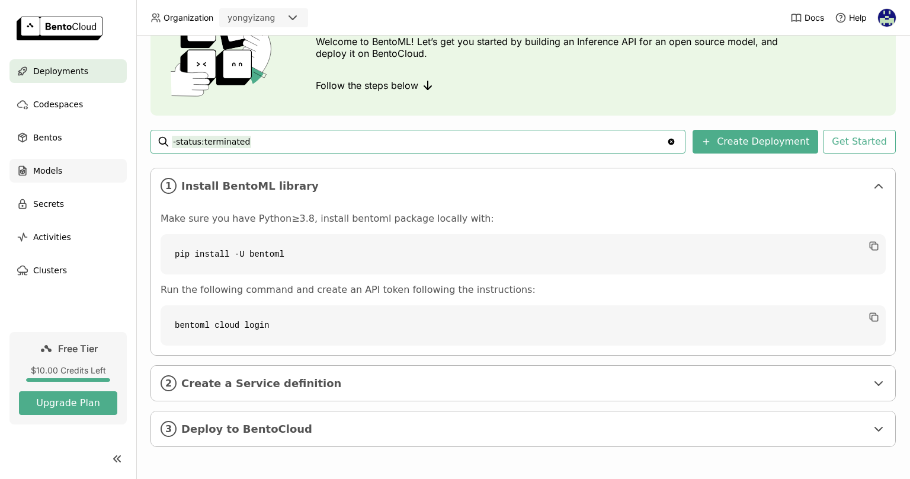 This screenshot has height=479, width=910. What do you see at coordinates (59, 28) in the screenshot?
I see `img: logo` at bounding box center [59, 28].